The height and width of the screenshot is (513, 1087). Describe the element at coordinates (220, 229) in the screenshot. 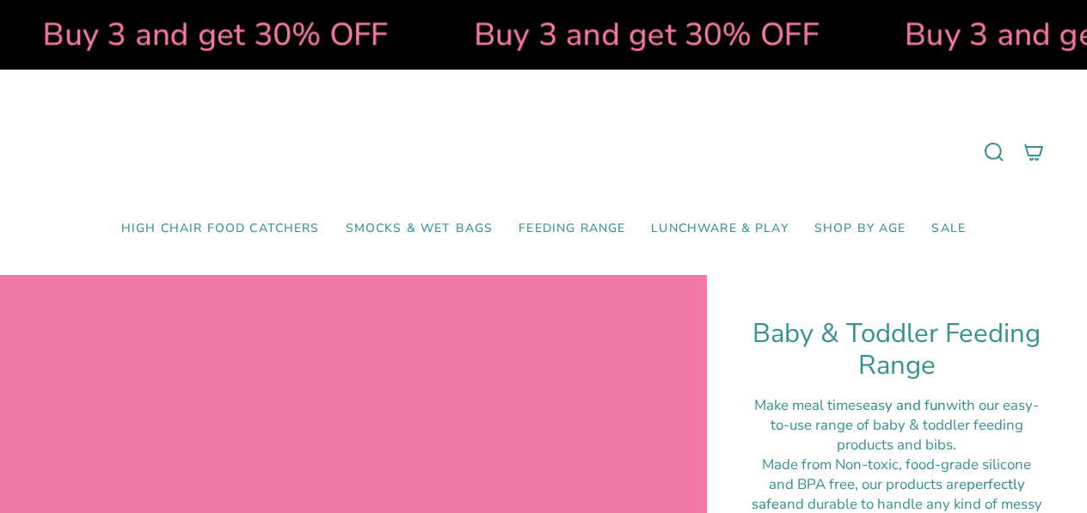

I see `div: High Chair Food Catchers` at that location.